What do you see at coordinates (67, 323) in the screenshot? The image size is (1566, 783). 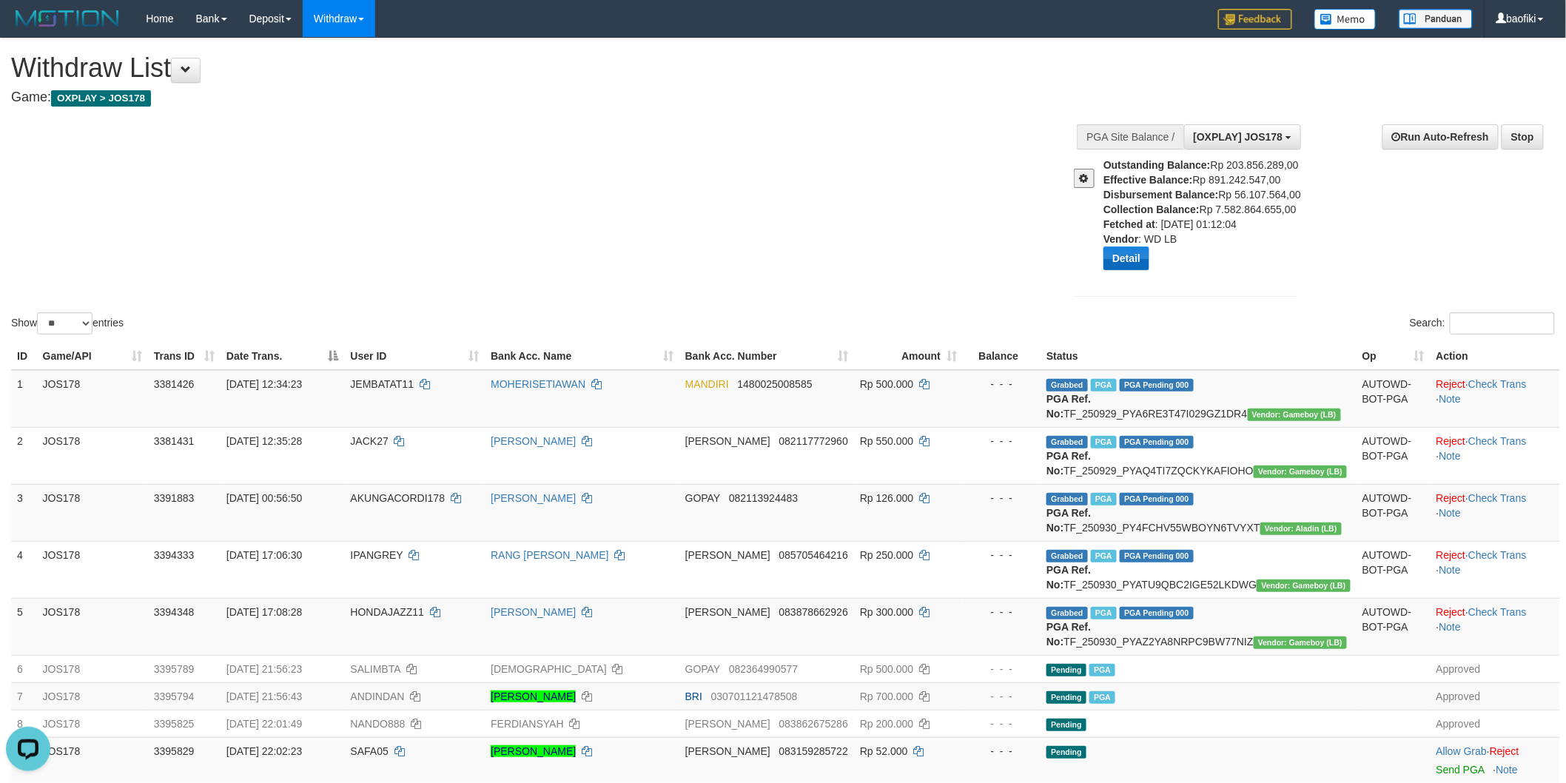 I see `label: Show entries` at bounding box center [67, 323].